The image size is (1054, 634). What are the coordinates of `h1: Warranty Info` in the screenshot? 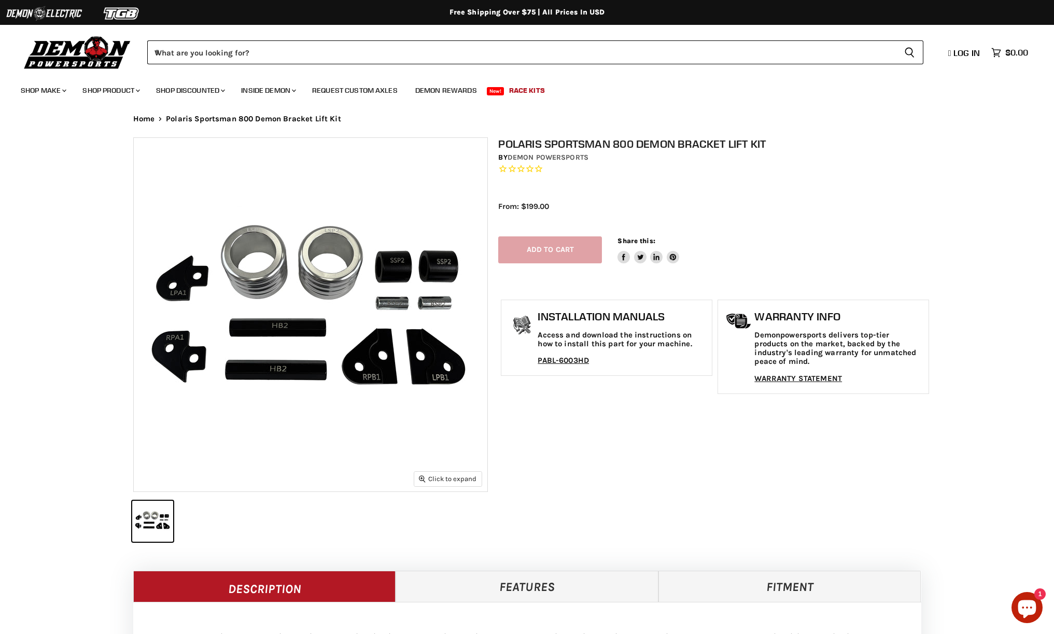 It's located at (839, 317).